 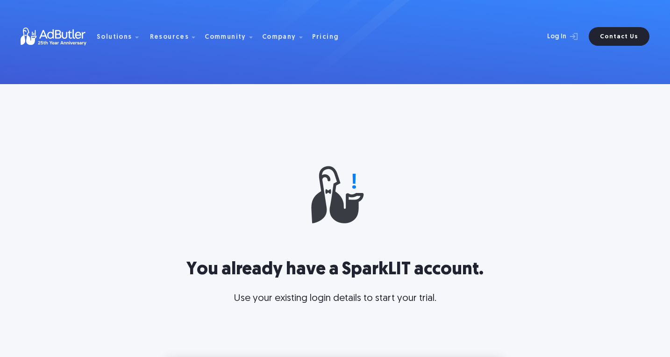 What do you see at coordinates (619, 36) in the screenshot?
I see `a: Contact Us` at bounding box center [619, 36].